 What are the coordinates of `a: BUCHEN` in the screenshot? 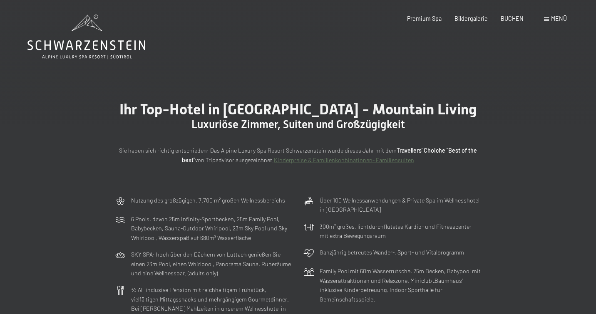 It's located at (512, 18).